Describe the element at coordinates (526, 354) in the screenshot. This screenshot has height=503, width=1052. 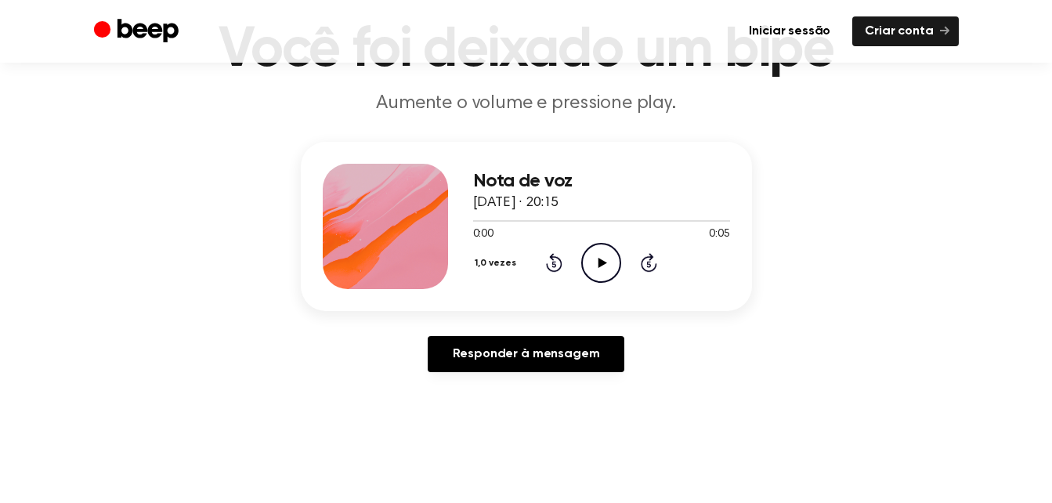
I see `a: Responder à mensagem` at that location.